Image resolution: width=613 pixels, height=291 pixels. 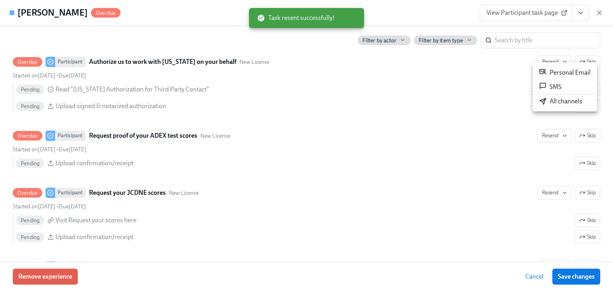 I want to click on span: Task resent successfully!, so click(x=296, y=18).